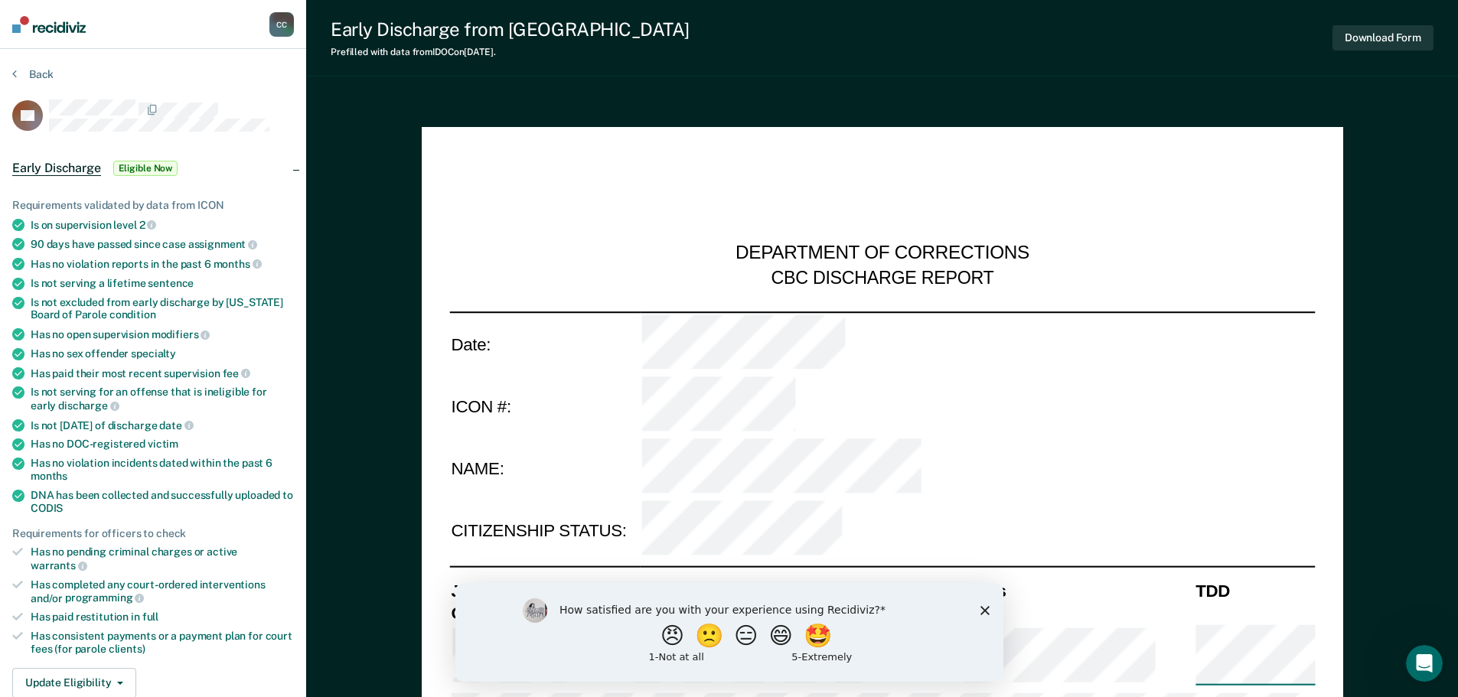 The width and height of the screenshot is (1458, 697). I want to click on th: TDD, so click(1255, 590).